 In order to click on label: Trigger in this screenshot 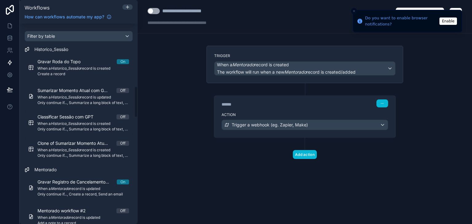, I will do `click(305, 56)`.